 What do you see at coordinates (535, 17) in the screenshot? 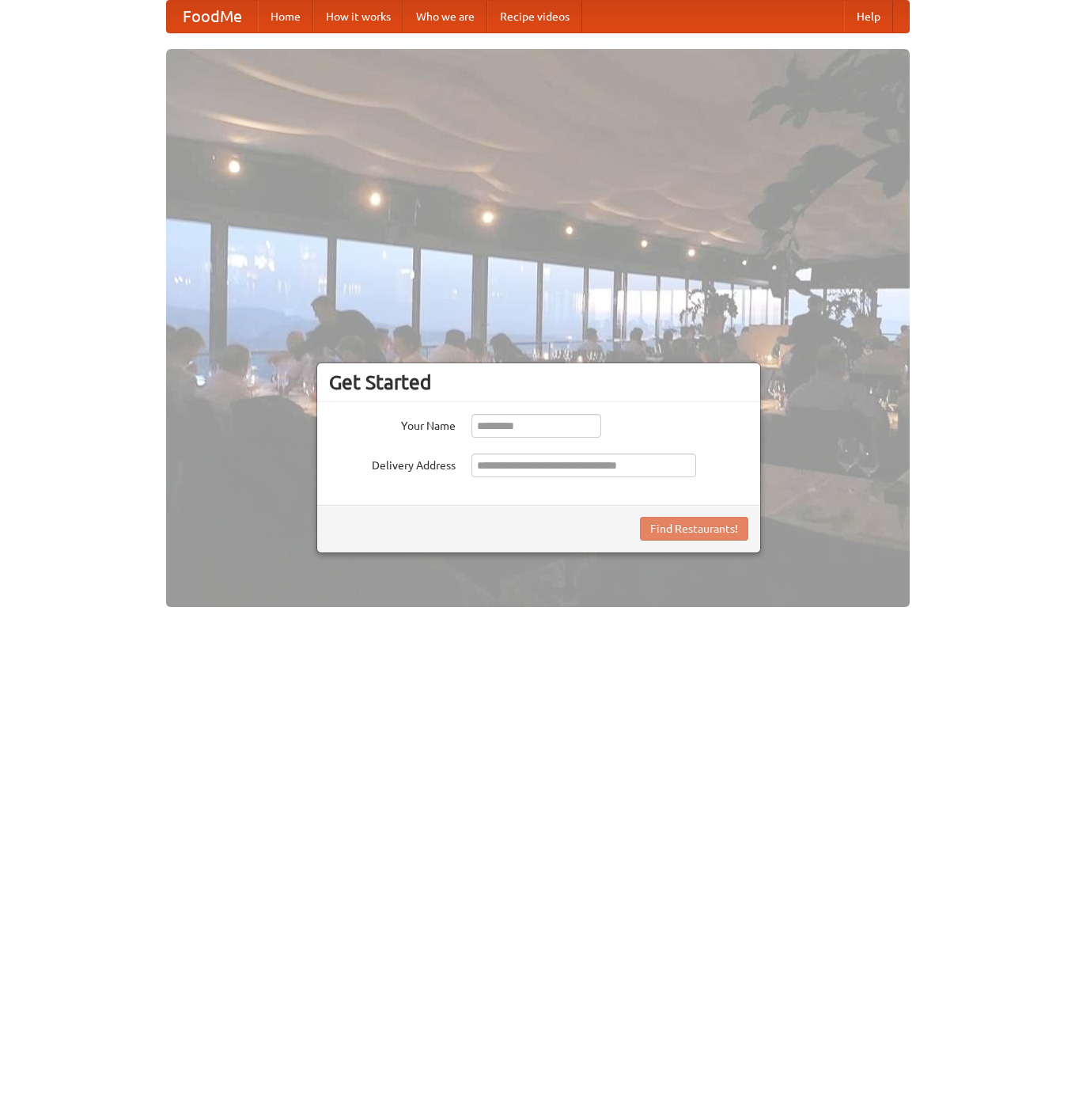
I see `a: Recipe videos` at bounding box center [535, 17].